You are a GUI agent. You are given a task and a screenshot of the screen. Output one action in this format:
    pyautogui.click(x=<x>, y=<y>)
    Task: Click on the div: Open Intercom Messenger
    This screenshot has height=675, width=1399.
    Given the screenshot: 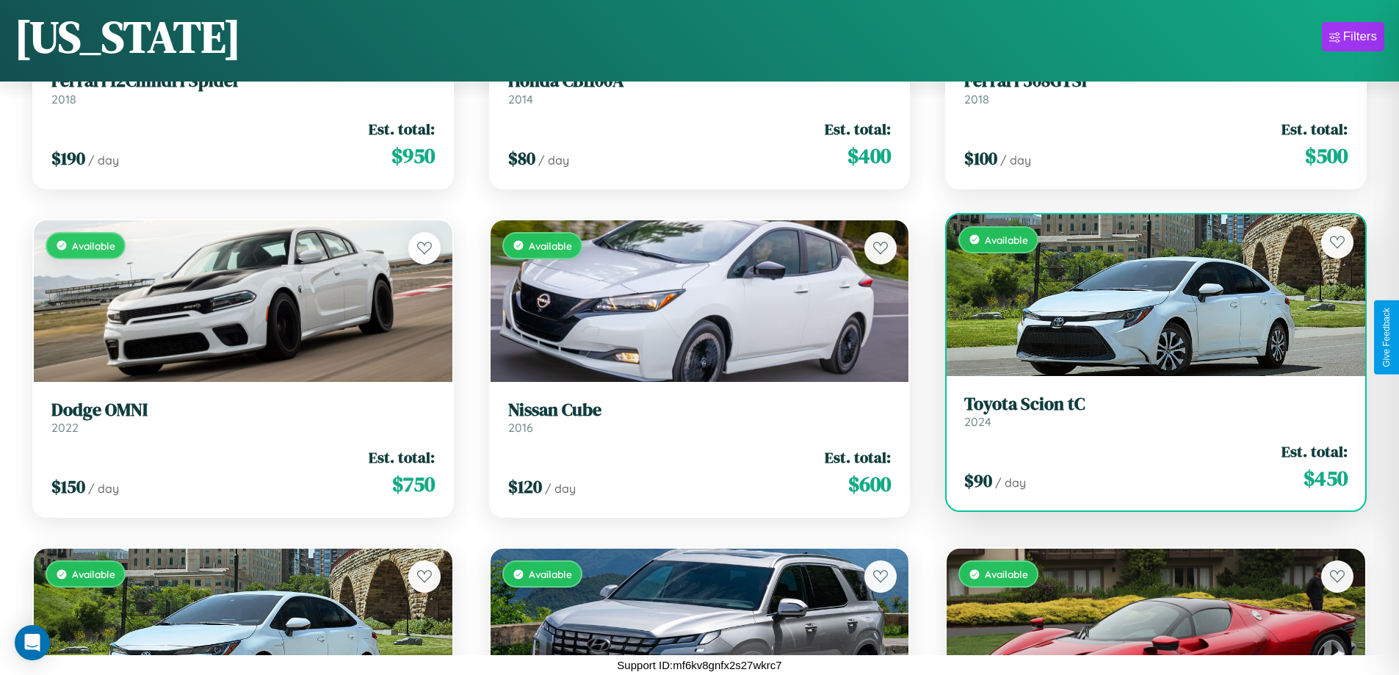 What is the action you would take?
    pyautogui.click(x=32, y=642)
    